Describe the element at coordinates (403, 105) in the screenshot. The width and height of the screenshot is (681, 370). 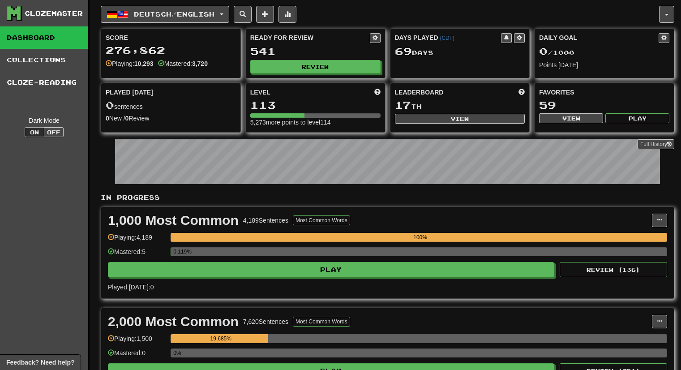
I see `span: 17` at that location.